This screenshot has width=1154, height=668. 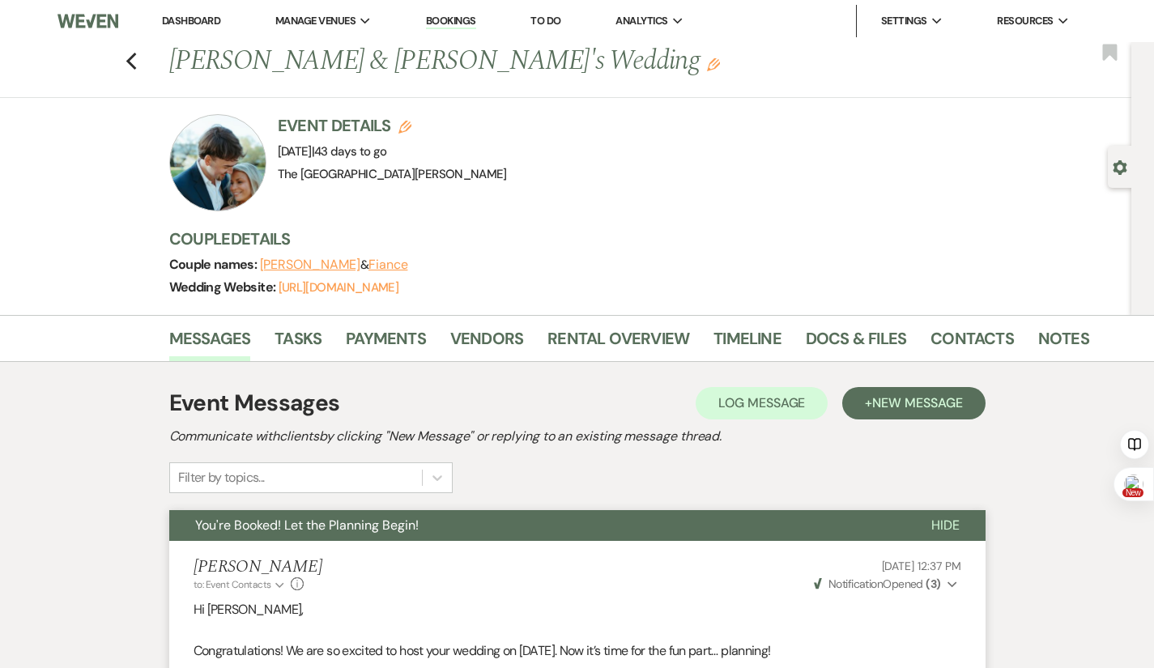 I want to click on span: Settings, so click(x=904, y=21).